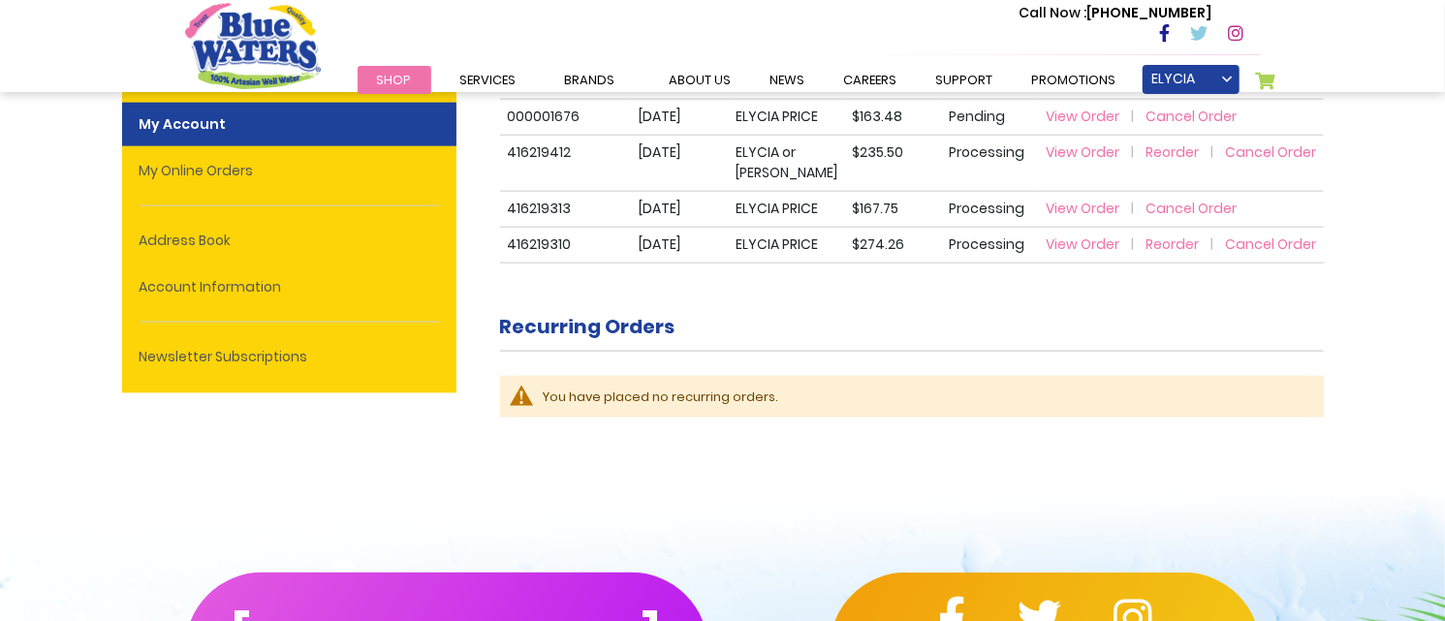 The image size is (1445, 621). I want to click on a: Account Information, so click(289, 287).